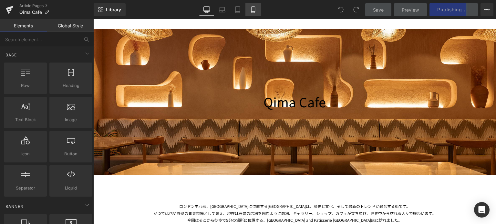  Describe the element at coordinates (481, 210) in the screenshot. I see `div: Open Intercom Messenger` at that location.